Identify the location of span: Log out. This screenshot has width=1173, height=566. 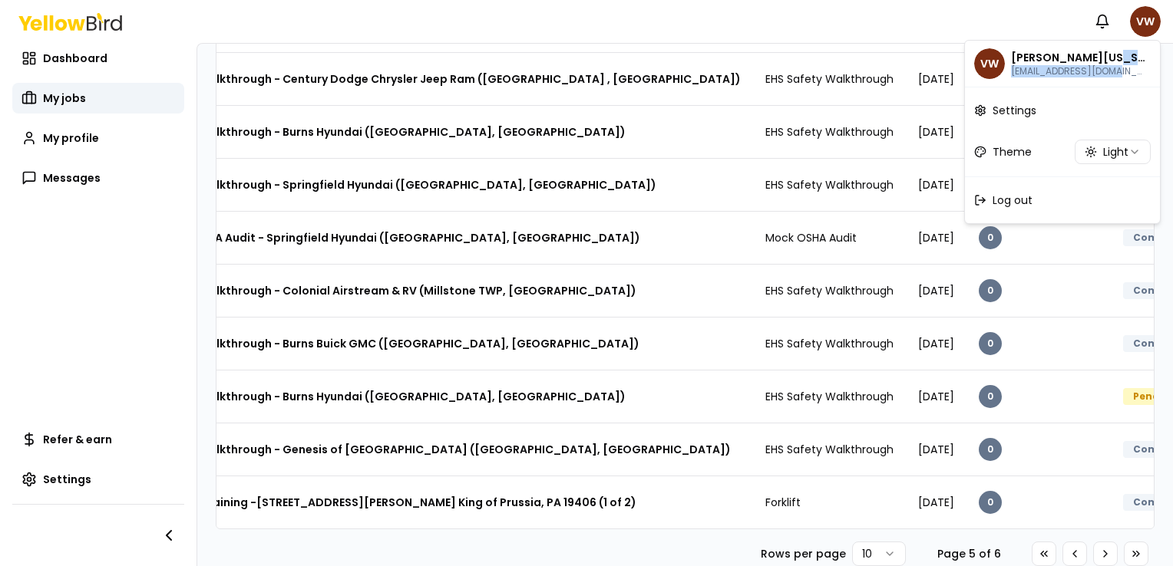
(1012, 200).